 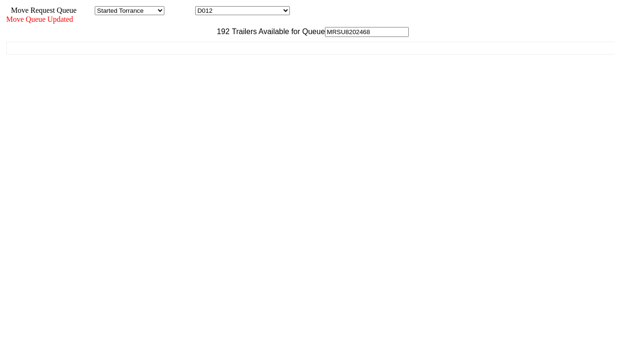 What do you see at coordinates (41, 10) in the screenshot?
I see `span: Move Request Queue` at bounding box center [41, 10].